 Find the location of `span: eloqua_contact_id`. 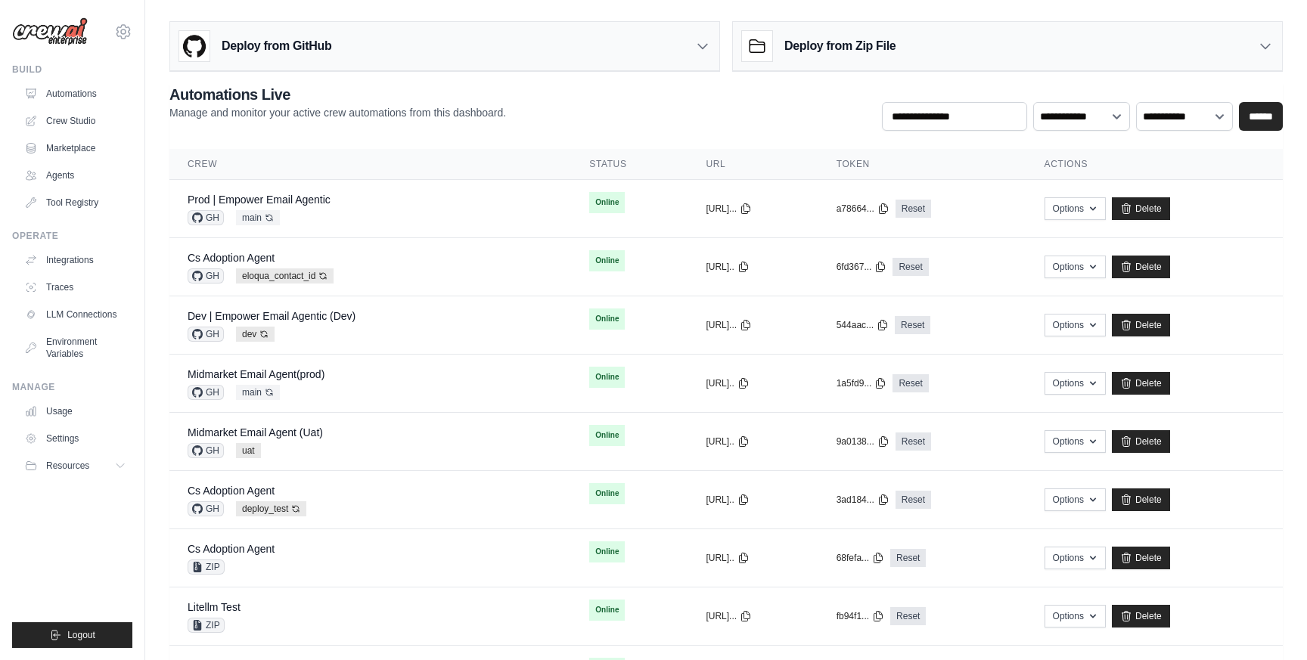

span: eloqua_contact_id is located at coordinates (284, 276).